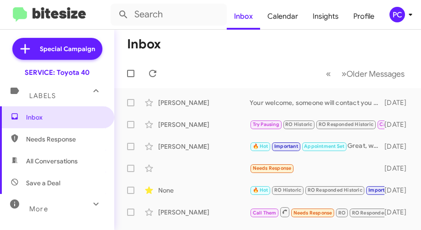 Image resolution: width=421 pixels, height=230 pixels. I want to click on span: Profile, so click(364, 16).